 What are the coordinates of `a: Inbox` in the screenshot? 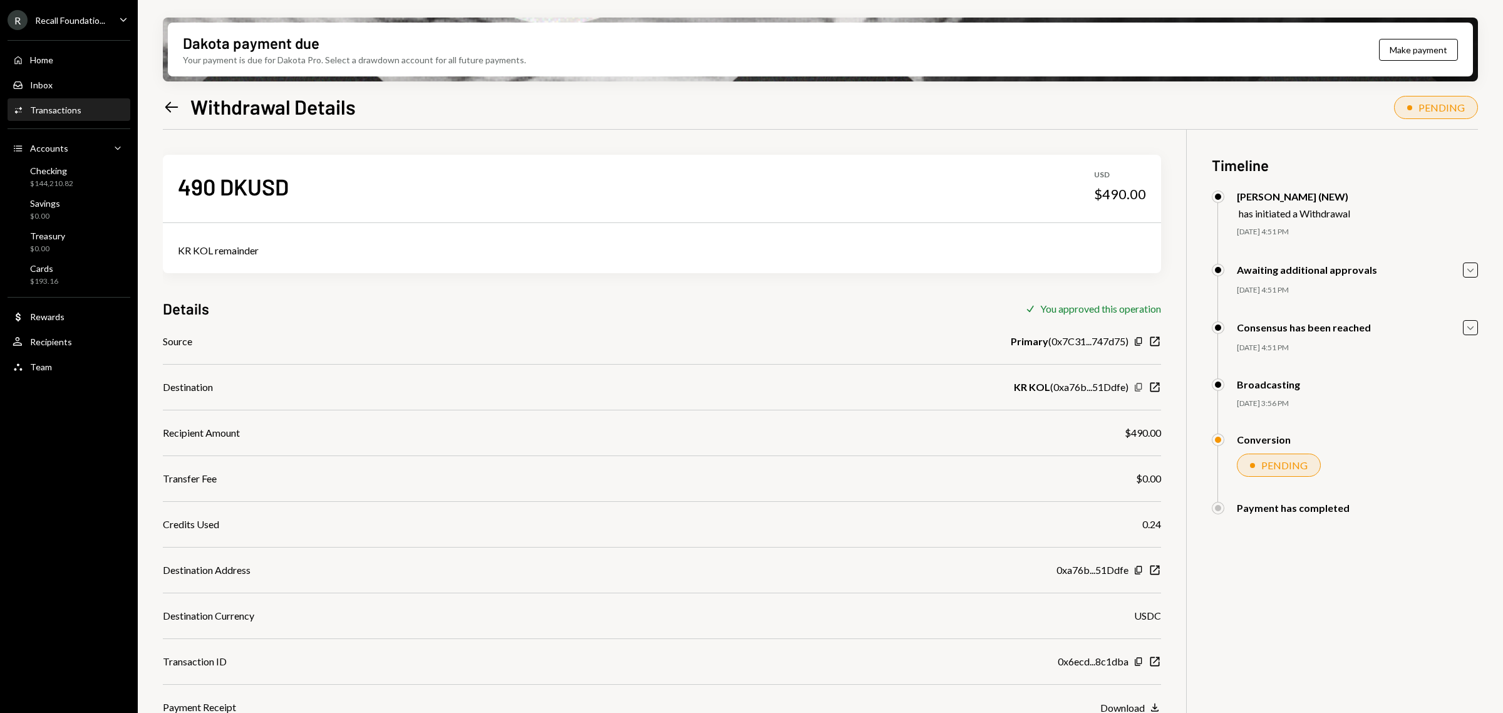 It's located at (69, 85).